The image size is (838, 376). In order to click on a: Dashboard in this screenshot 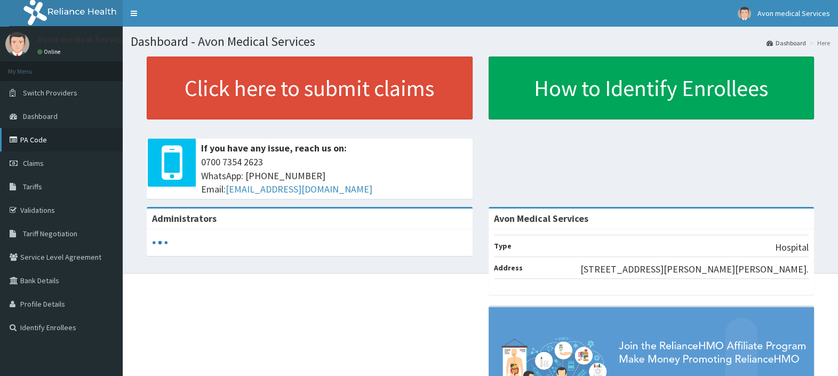, I will do `click(786, 43)`.